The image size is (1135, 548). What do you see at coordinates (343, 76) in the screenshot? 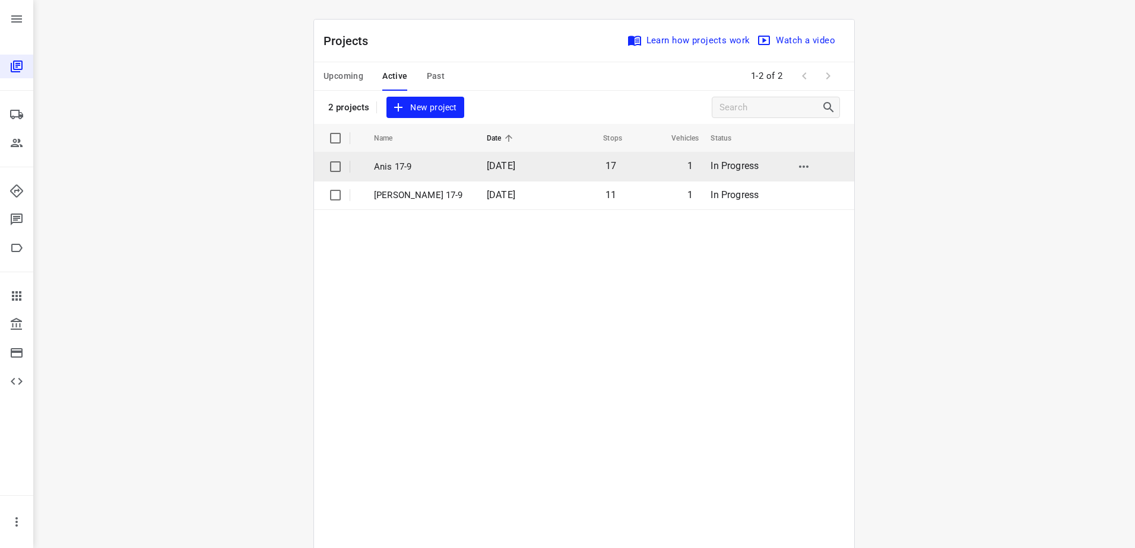
I see `span: Upcoming` at bounding box center [343, 76].